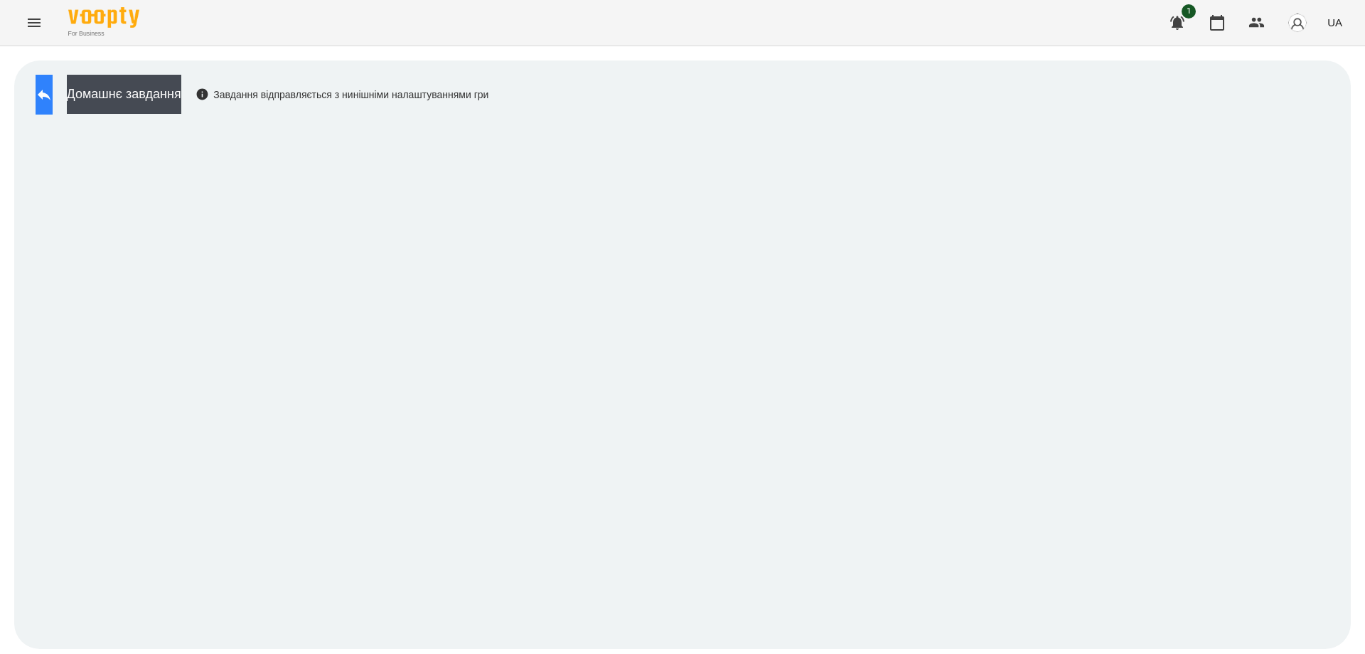 Image resolution: width=1365 pixels, height=654 pixels. Describe the element at coordinates (1298, 23) in the screenshot. I see `img: avatar_s.png` at that location.